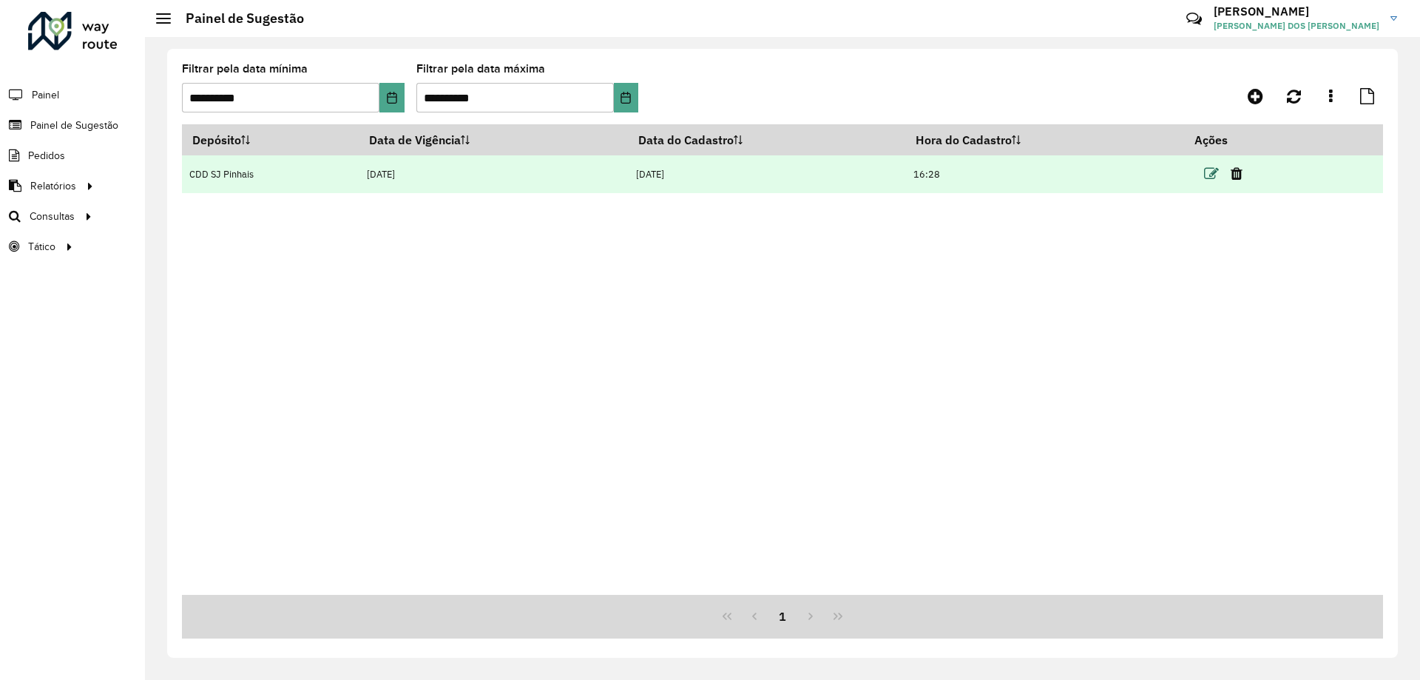  Describe the element at coordinates (782, 616) in the screenshot. I see `button: 1` at that location.